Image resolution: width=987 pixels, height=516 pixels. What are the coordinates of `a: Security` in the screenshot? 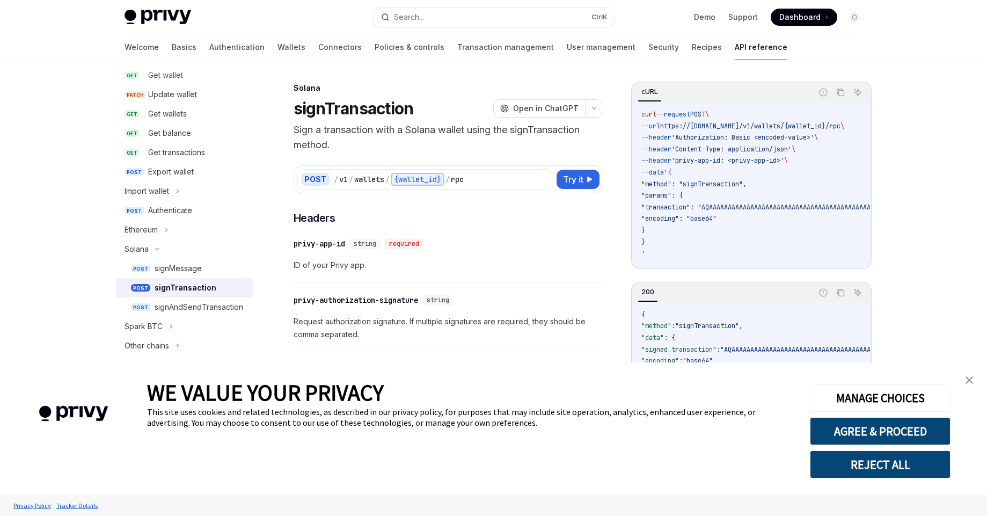 It's located at (663, 47).